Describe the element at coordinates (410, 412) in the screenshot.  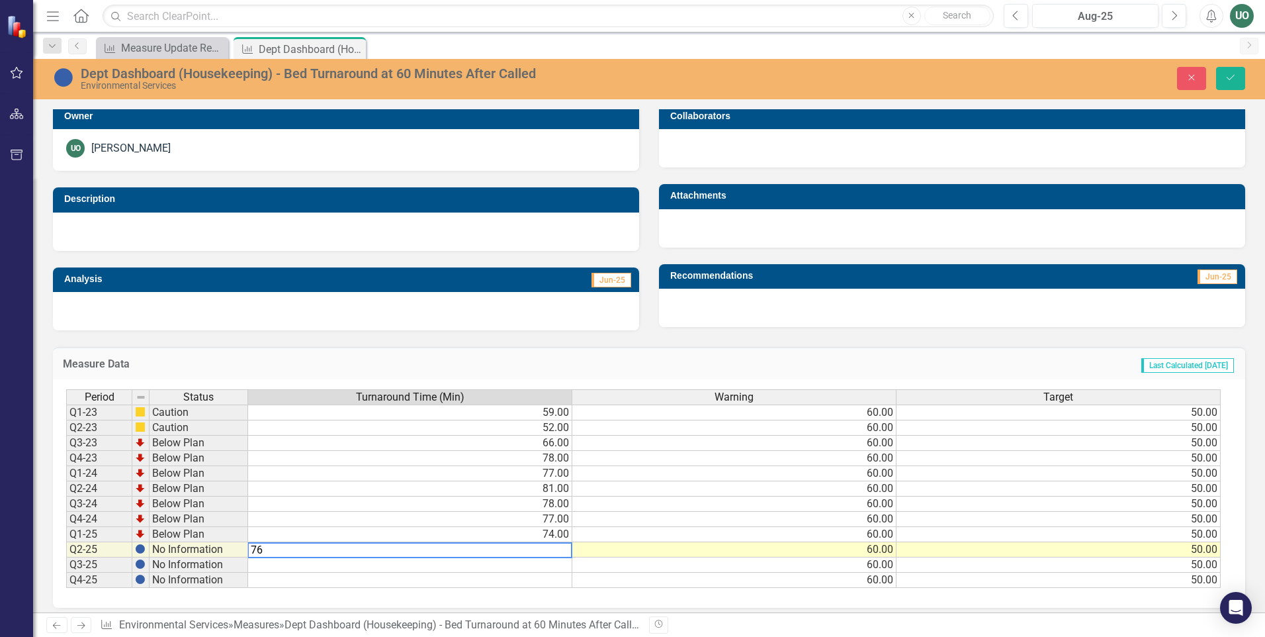
I see `td: 59.00` at that location.